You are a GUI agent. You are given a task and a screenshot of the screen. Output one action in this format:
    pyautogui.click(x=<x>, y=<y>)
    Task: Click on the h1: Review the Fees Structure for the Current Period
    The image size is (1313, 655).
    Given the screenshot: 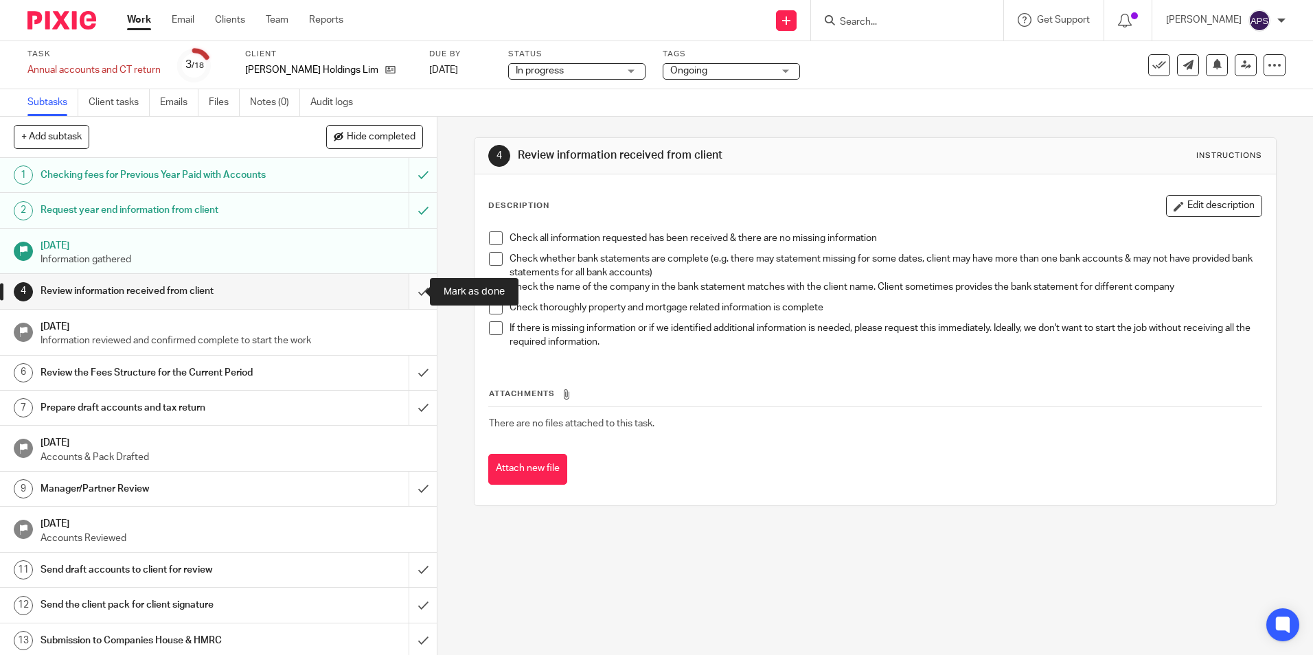 What is the action you would take?
    pyautogui.click(x=159, y=373)
    